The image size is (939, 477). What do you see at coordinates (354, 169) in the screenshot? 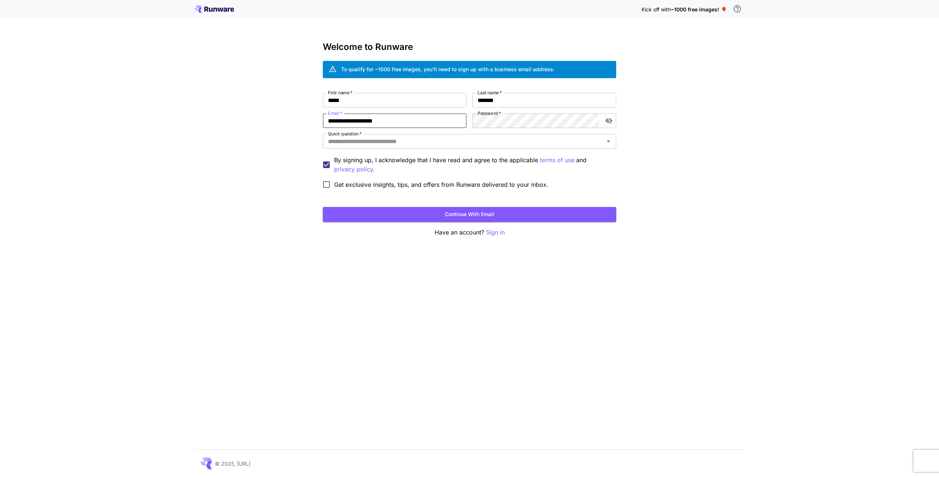
I see `button: By signing up, I acknowledge that I have read and agree to the applicable terms of use and` at bounding box center [354, 169].